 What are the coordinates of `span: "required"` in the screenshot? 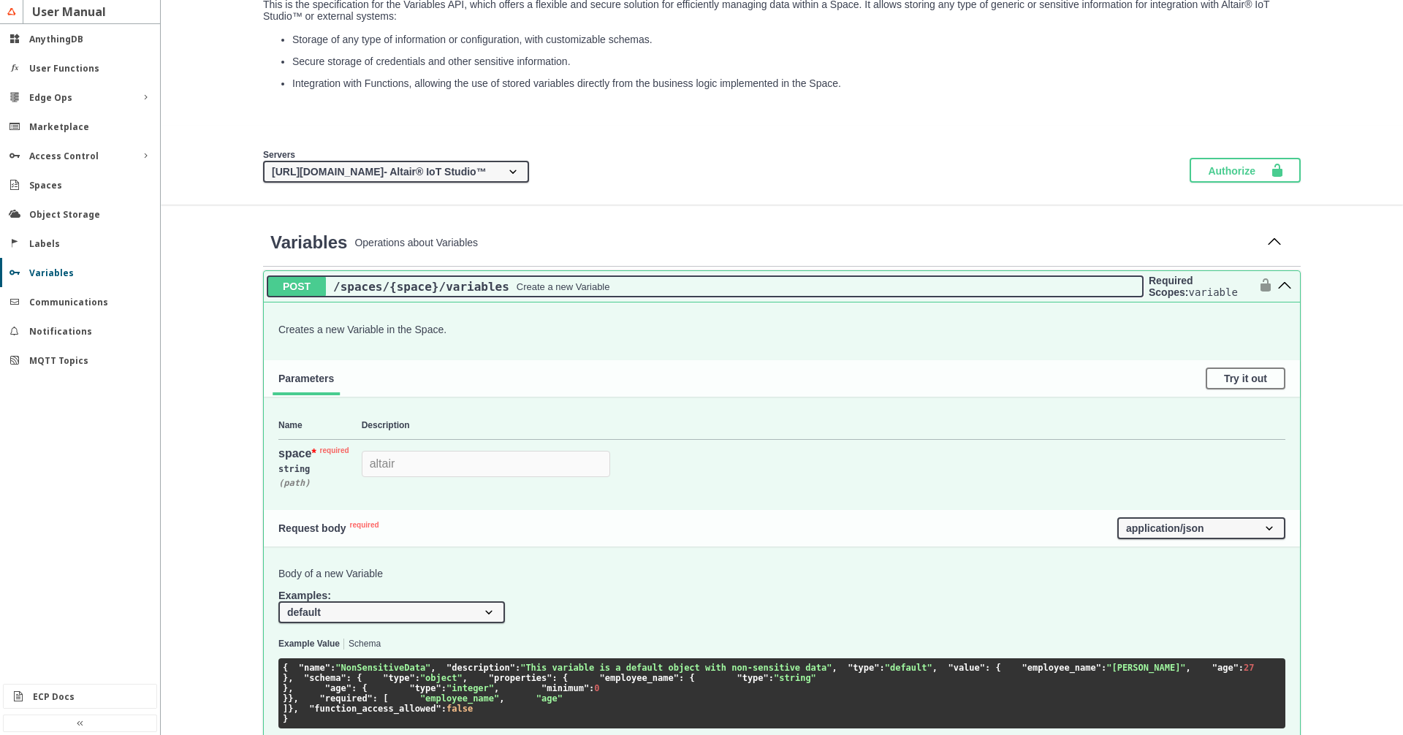 It's located at (346, 699).